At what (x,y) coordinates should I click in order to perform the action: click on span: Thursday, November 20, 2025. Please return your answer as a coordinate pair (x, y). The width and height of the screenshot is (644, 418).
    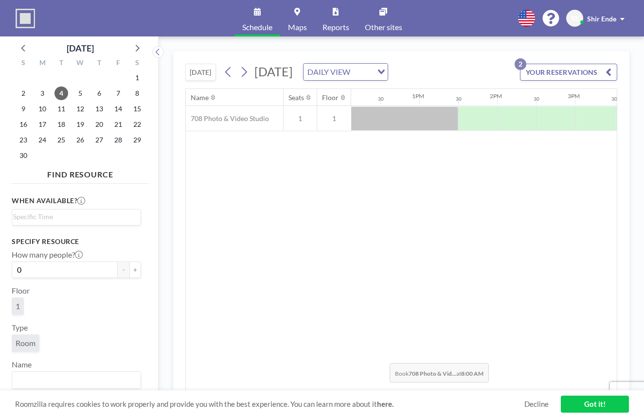
    Looking at the image, I should click on (99, 124).